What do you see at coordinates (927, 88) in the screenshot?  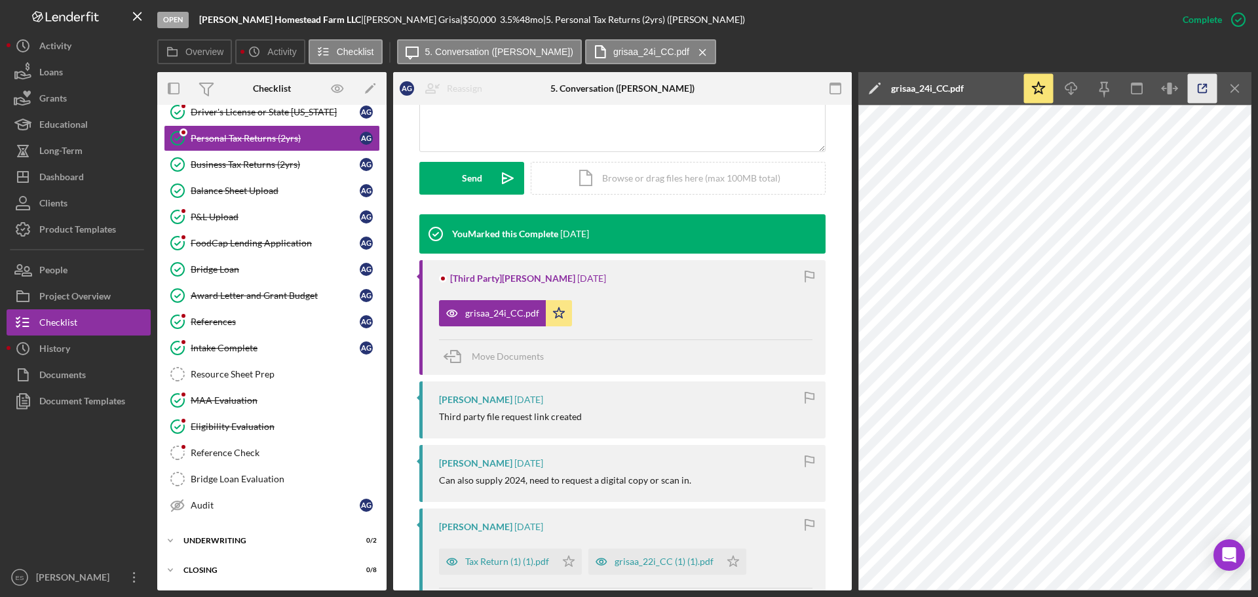 I see `div: grisaa_24i_CC.pdf` at bounding box center [927, 88].